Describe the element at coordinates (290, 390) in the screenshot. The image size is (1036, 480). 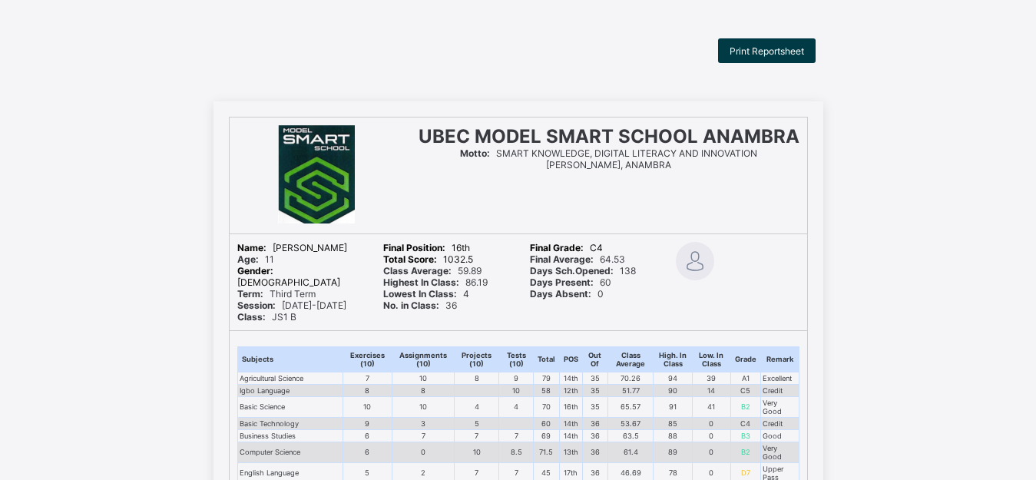
I see `td: Igbo Language` at that location.